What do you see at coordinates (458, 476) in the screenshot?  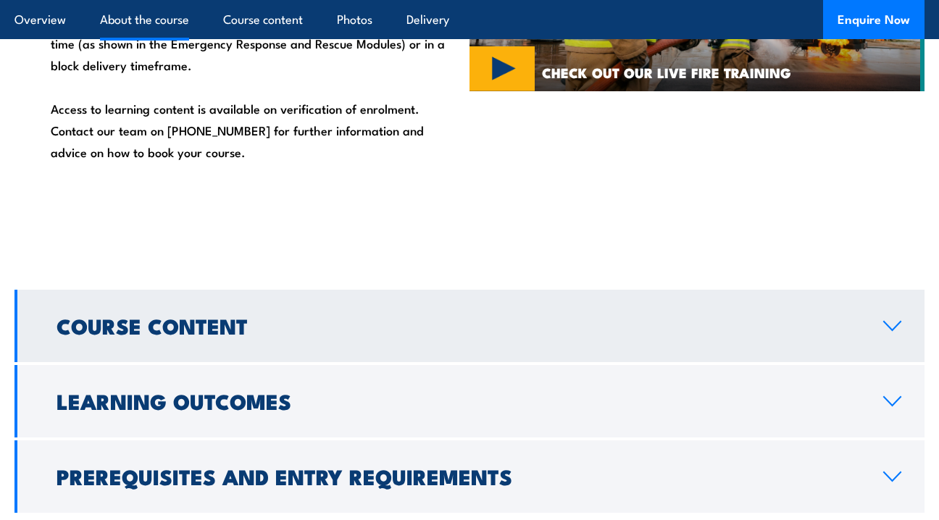 I see `h2: Prerequisites and Entry Requirements` at bounding box center [458, 476].